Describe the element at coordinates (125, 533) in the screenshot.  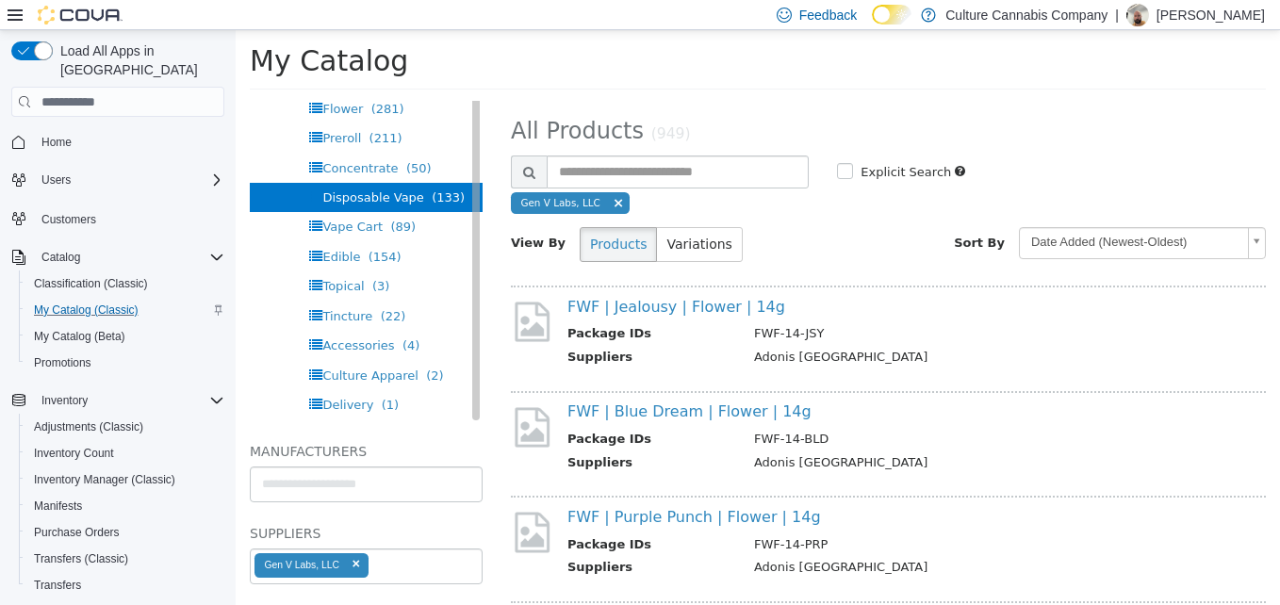
I see `button: Purchase Orders` at that location.